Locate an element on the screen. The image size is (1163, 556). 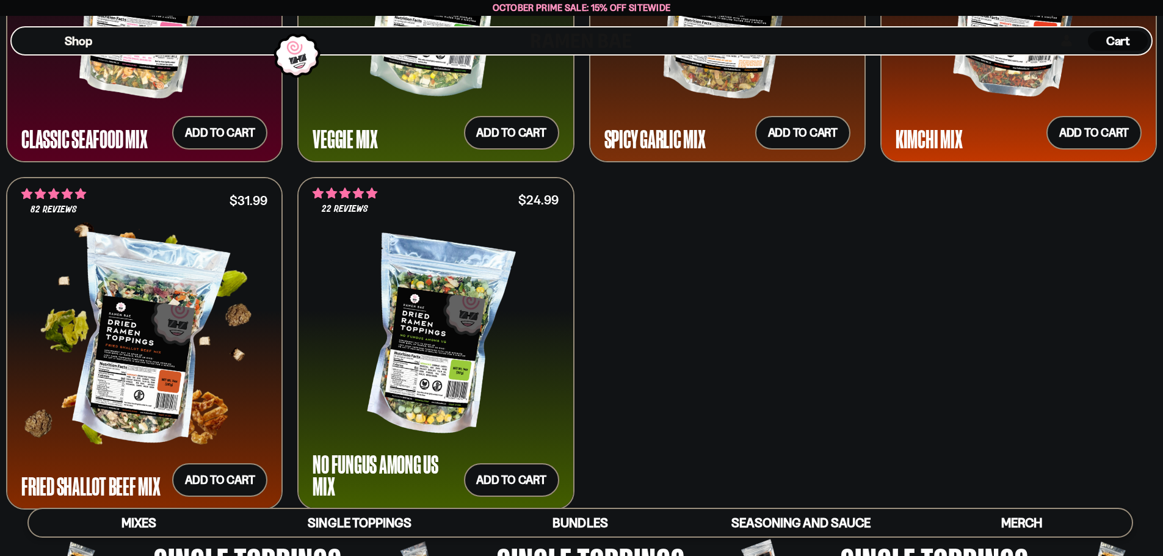
span: 4.82 stars is located at coordinates (345, 193).